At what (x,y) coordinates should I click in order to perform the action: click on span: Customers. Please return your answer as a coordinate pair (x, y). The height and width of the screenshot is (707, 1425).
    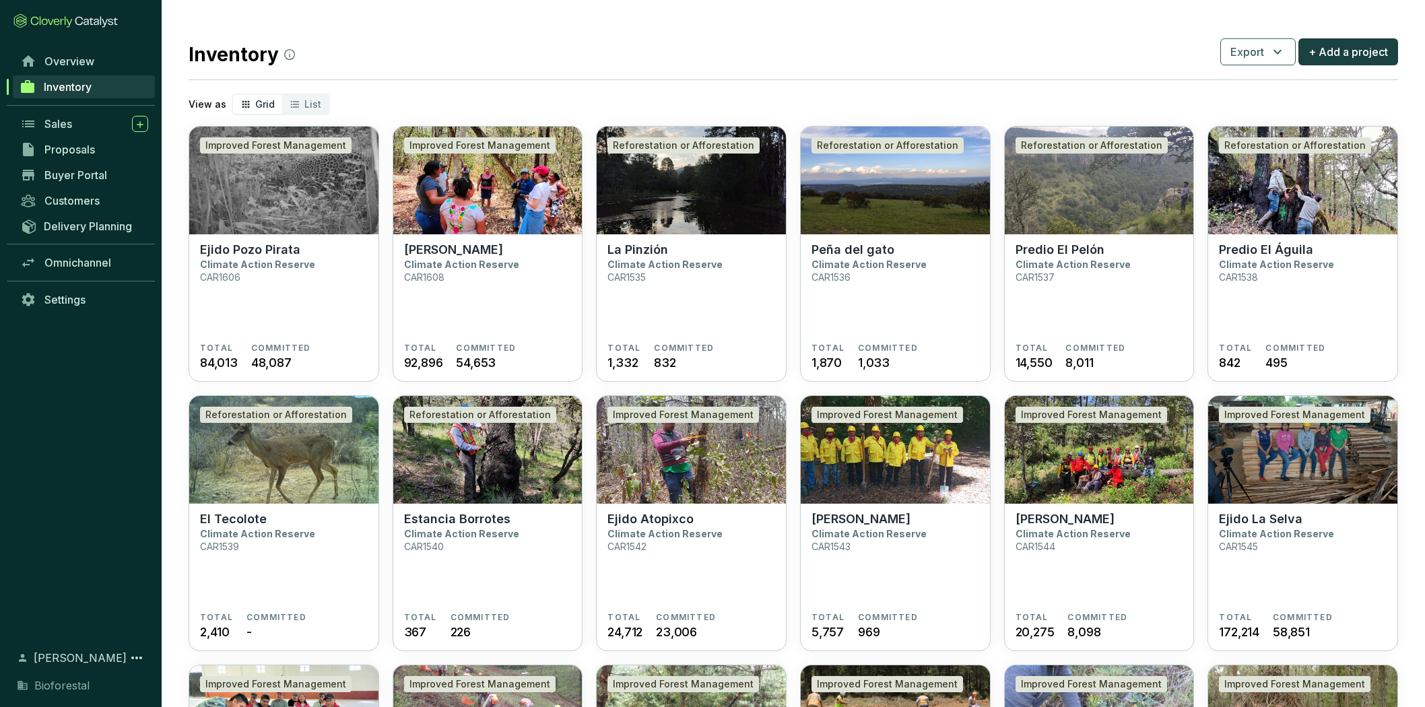
    Looking at the image, I should click on (72, 201).